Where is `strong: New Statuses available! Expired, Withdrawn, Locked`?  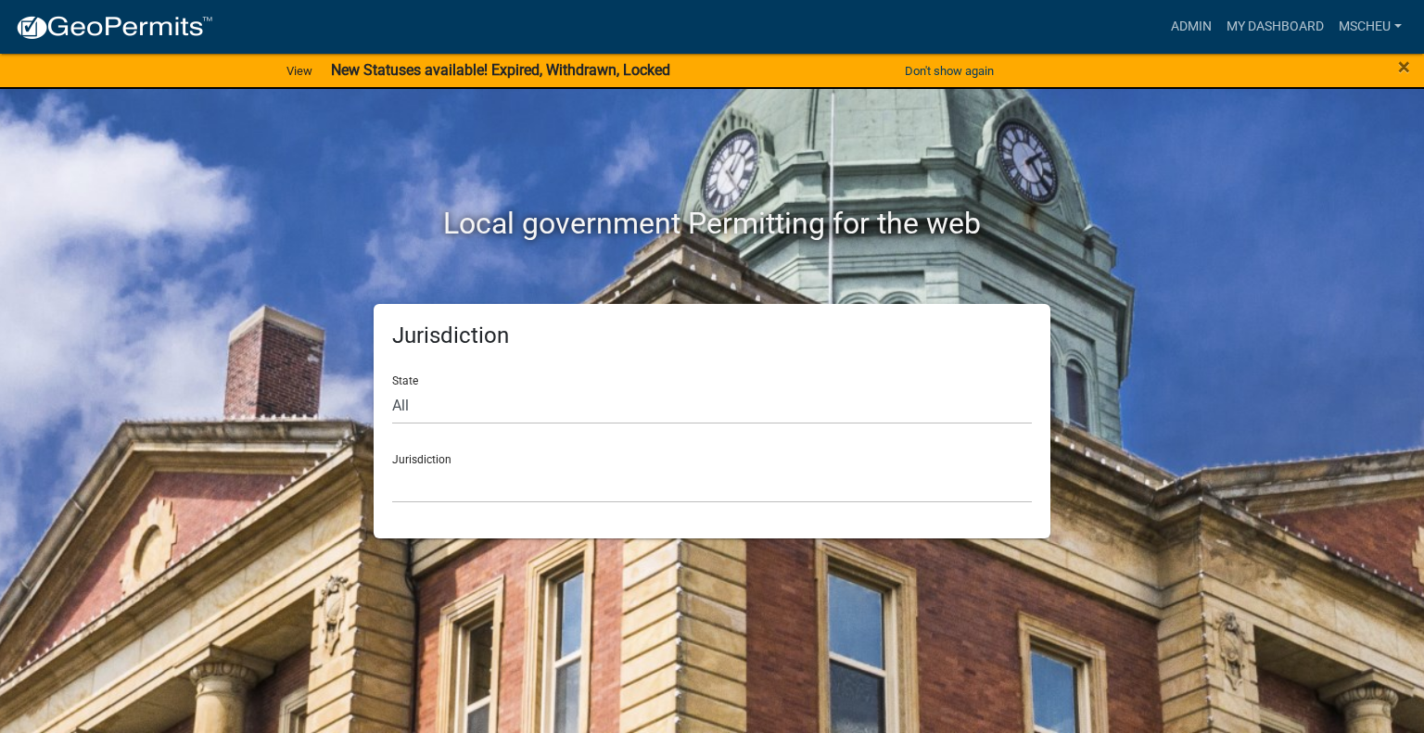 strong: New Statuses available! Expired, Withdrawn, Locked is located at coordinates (501, 70).